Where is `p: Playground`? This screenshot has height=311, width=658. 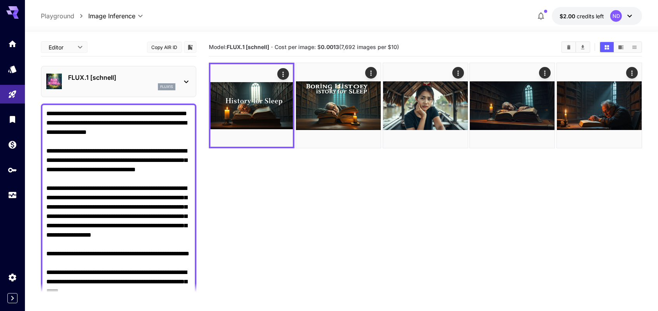 p: Playground is located at coordinates (58, 16).